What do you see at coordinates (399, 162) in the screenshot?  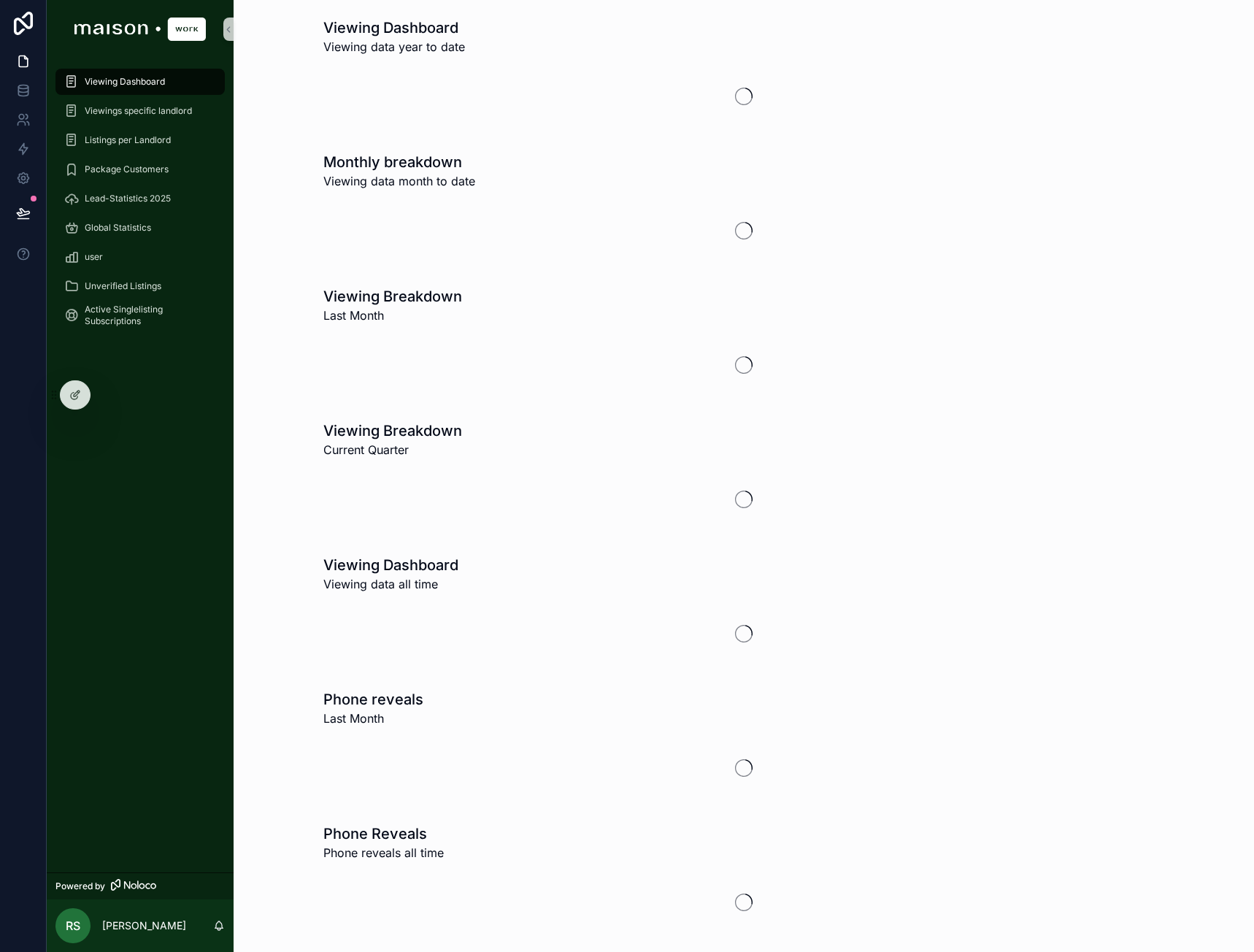 I see `h1: Monthly breakdown` at bounding box center [399, 162].